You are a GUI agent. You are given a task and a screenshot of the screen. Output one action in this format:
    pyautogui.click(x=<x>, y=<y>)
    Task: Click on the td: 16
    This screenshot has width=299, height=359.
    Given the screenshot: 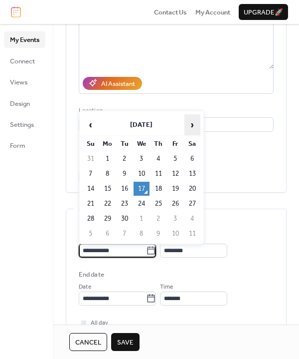 What is the action you would take?
    pyautogui.click(x=125, y=189)
    